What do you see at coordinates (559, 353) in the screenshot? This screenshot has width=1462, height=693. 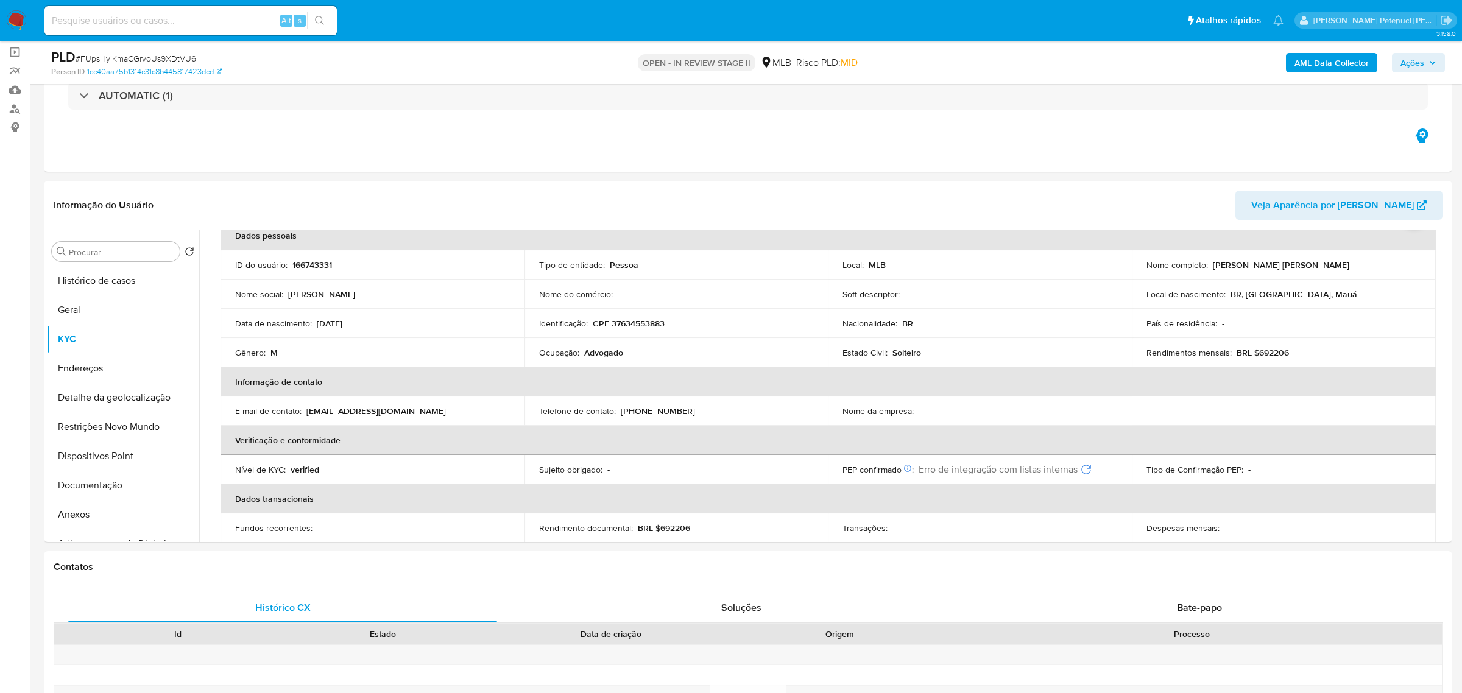 I see `p: Ocupação :` at bounding box center [559, 353].